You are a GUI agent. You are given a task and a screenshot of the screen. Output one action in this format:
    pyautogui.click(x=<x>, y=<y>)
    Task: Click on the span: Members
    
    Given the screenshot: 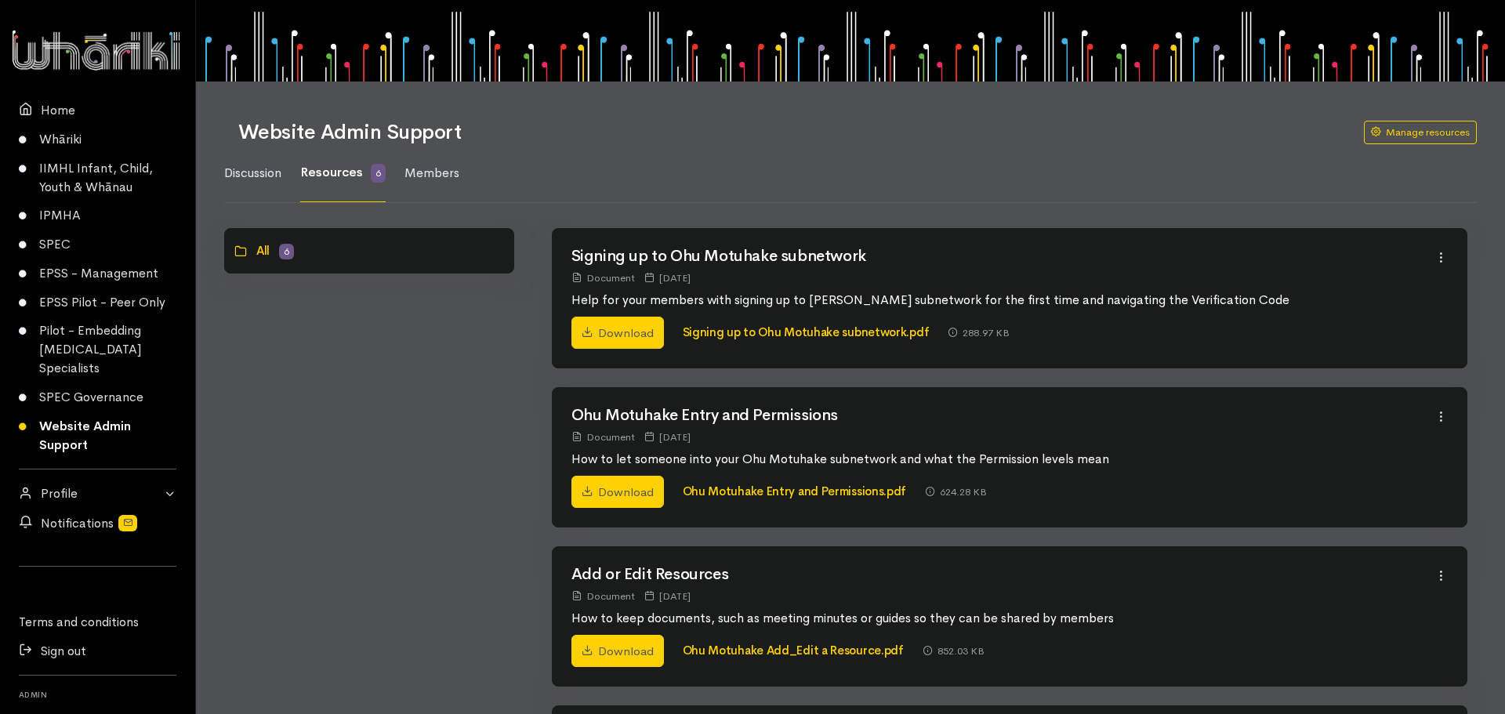 What is the action you would take?
    pyautogui.click(x=432, y=172)
    